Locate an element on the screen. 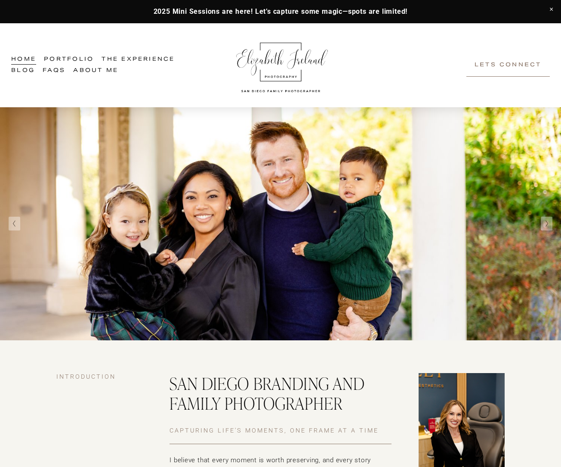 The image size is (561, 467). a: Home is located at coordinates (24, 60).